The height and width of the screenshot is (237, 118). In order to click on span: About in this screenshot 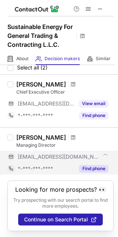, I will do `click(22, 59)`.